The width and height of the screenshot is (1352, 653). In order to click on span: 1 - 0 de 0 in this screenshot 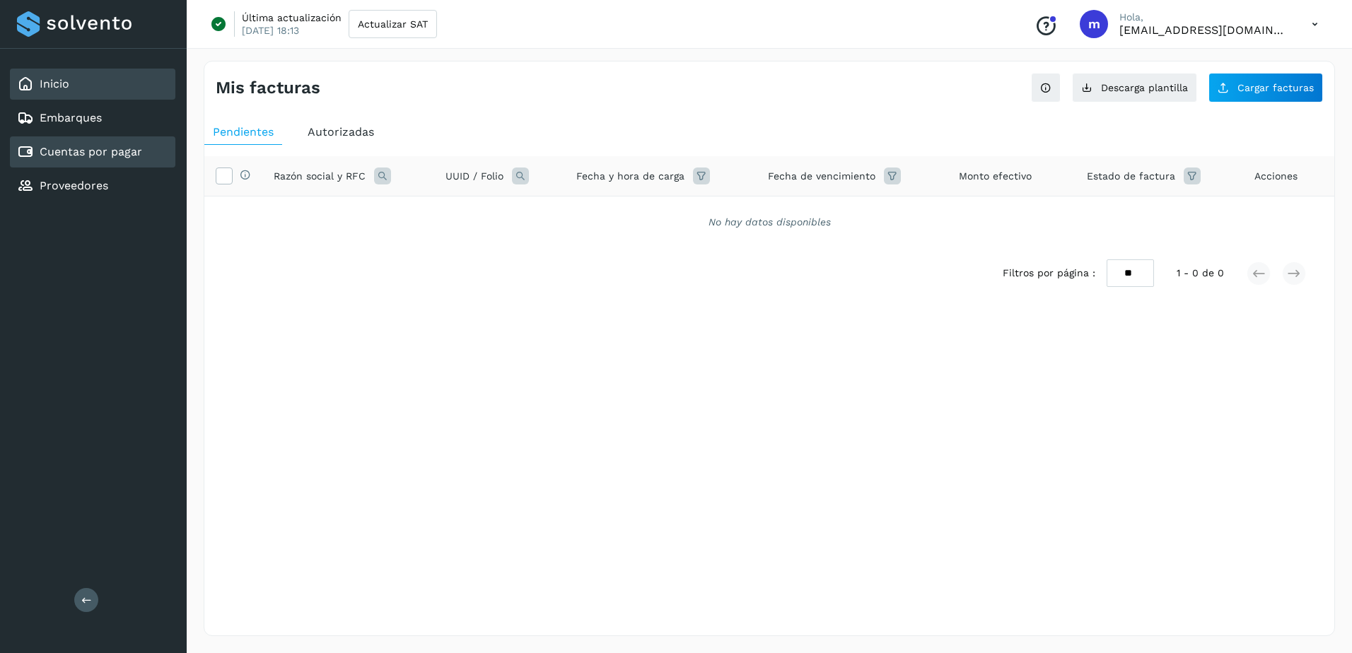, I will do `click(1200, 273)`.